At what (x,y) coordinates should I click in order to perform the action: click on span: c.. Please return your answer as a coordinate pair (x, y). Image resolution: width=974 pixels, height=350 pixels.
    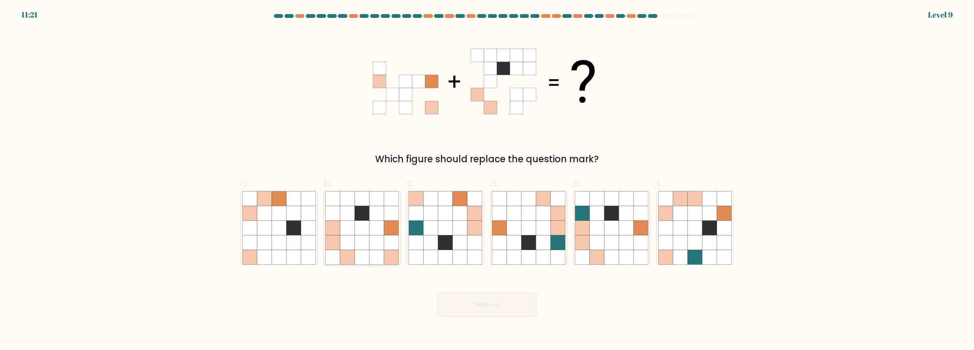
    Looking at the image, I should click on (411, 183).